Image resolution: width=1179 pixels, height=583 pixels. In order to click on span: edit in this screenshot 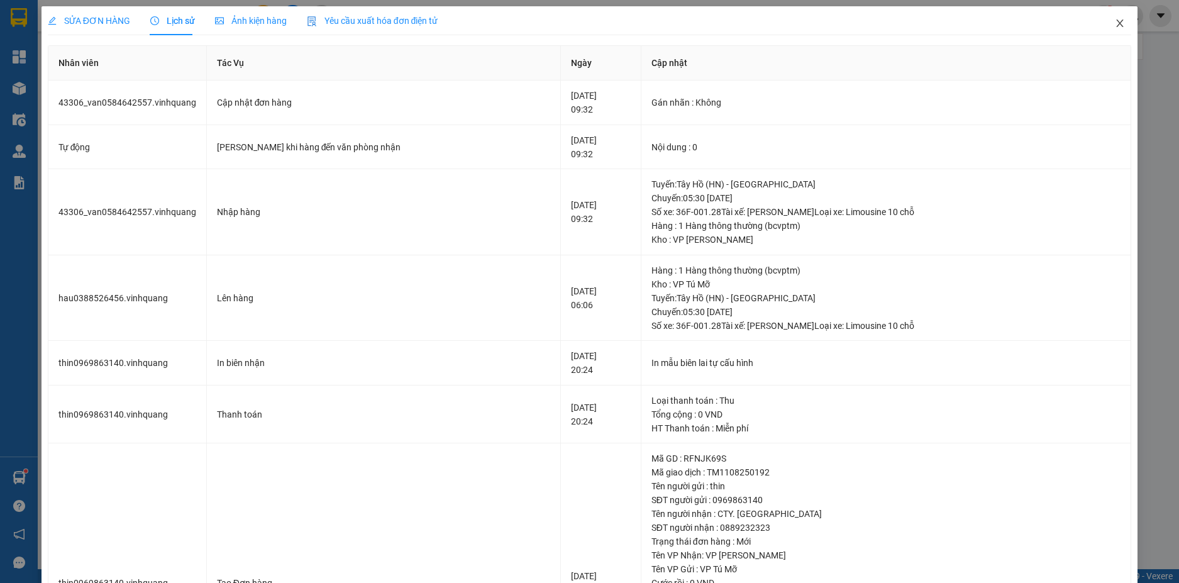, I will do `click(52, 21)`.